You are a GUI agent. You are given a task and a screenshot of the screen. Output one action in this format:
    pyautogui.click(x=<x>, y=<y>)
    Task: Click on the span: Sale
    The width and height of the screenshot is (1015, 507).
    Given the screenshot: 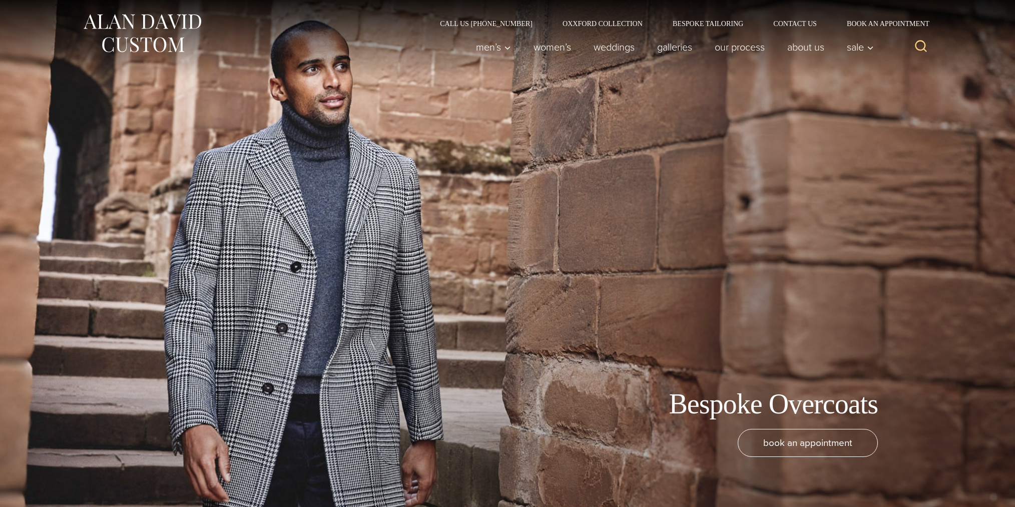 What is the action you would take?
    pyautogui.click(x=861, y=47)
    